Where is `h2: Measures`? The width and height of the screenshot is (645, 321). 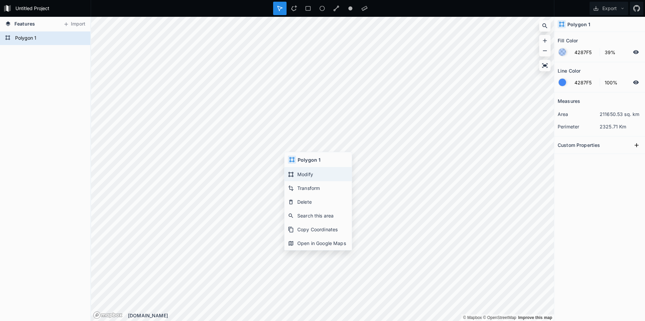
h2: Measures is located at coordinates (569, 101).